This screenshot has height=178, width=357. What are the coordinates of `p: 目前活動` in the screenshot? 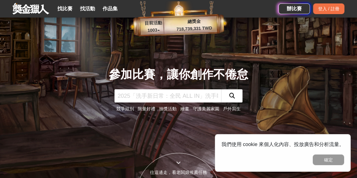 It's located at (153, 23).